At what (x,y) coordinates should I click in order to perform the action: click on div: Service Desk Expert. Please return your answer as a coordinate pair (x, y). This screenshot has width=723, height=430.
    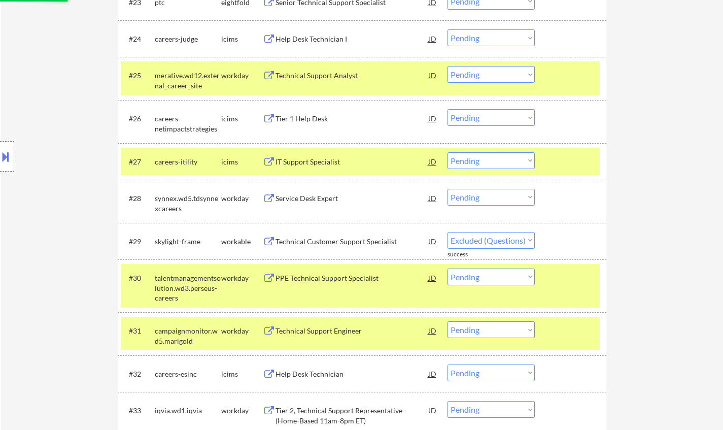
    Looking at the image, I should click on (352, 198).